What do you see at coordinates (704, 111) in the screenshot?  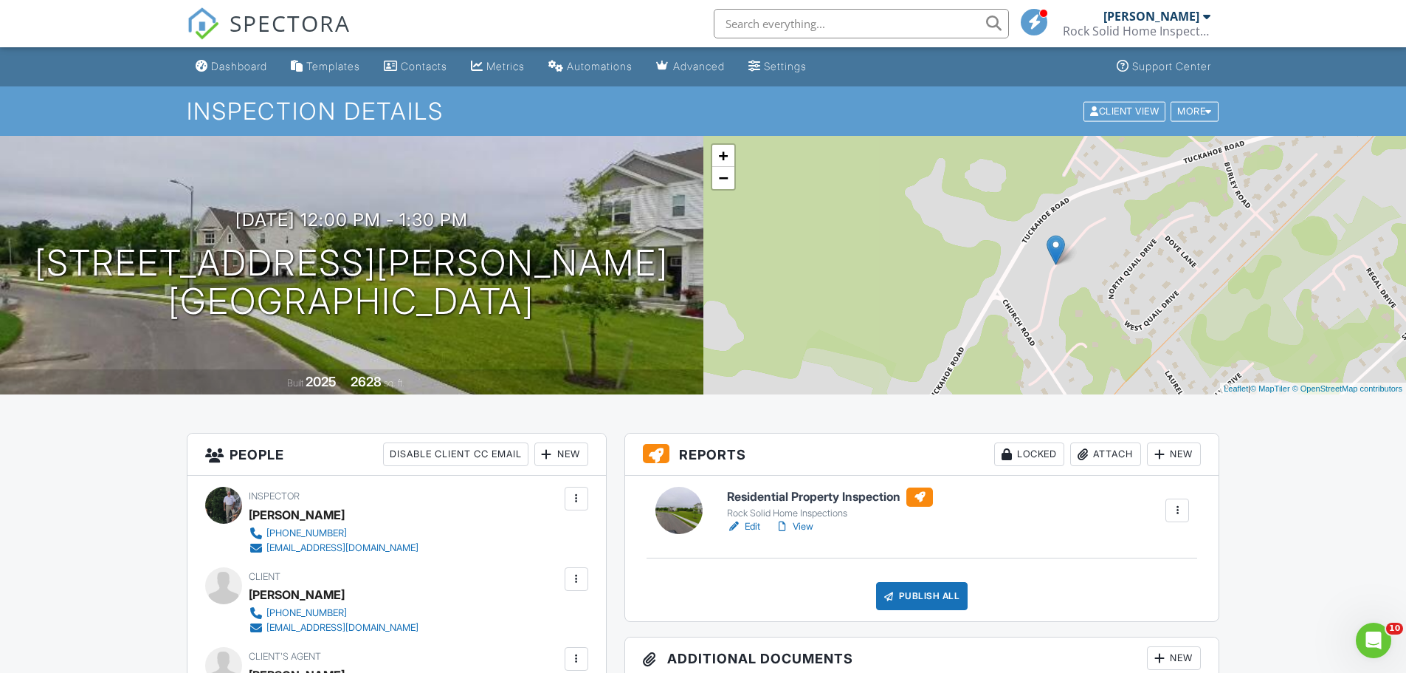 I see `h1: Inspection Details` at bounding box center [704, 111].